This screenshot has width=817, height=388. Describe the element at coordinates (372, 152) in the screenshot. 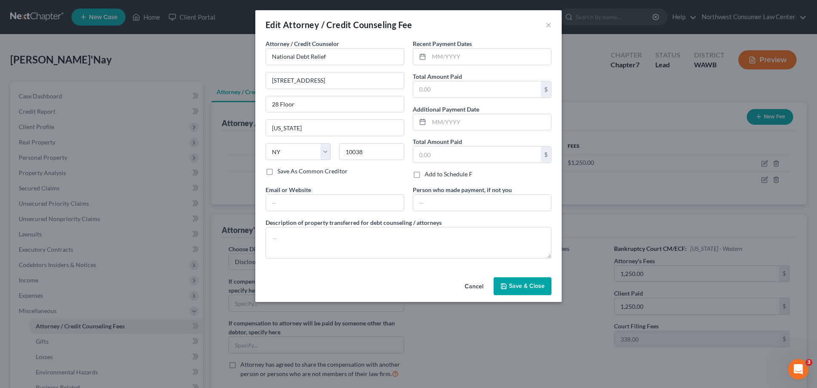

I see `input: Enter zip...` at that location.